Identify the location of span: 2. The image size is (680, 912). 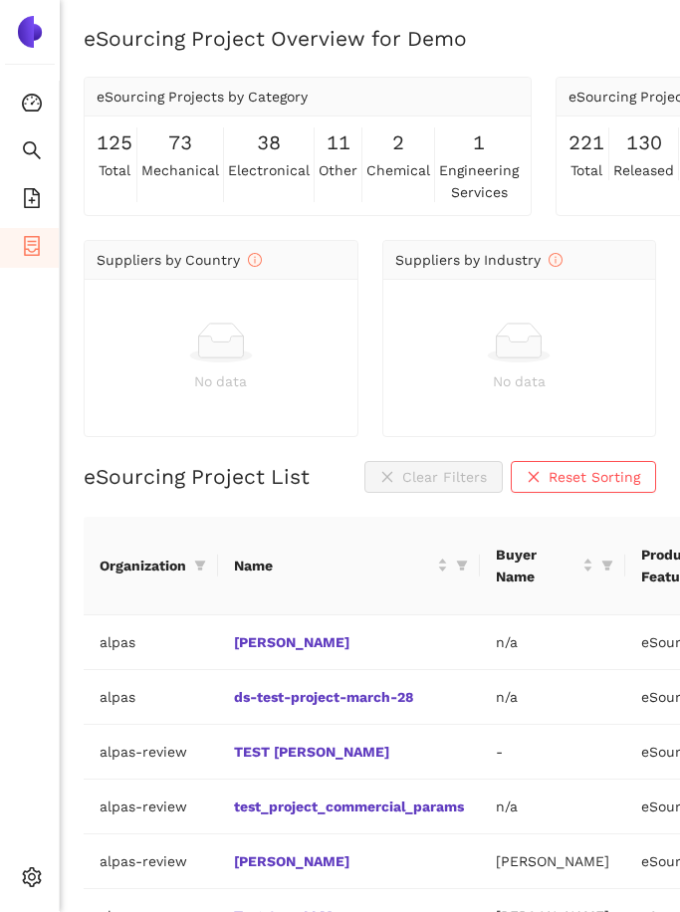
(398, 142).